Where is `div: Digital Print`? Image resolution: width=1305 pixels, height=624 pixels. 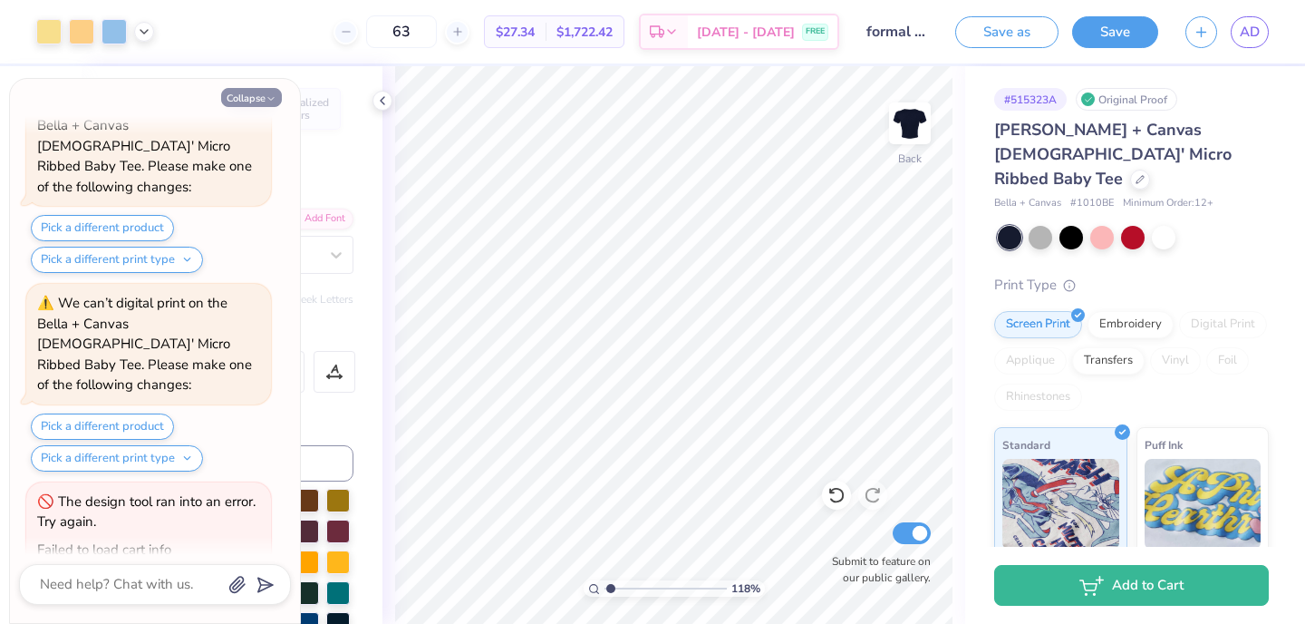
div: Digital Print is located at coordinates (1223, 324).